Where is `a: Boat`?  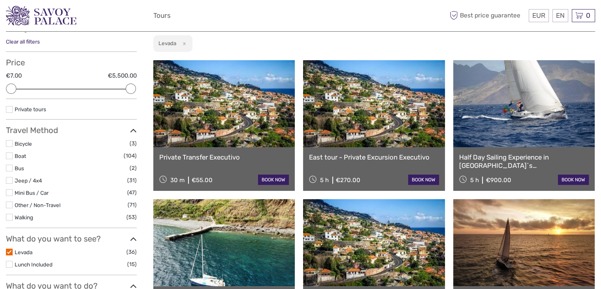 a: Boat is located at coordinates (20, 156).